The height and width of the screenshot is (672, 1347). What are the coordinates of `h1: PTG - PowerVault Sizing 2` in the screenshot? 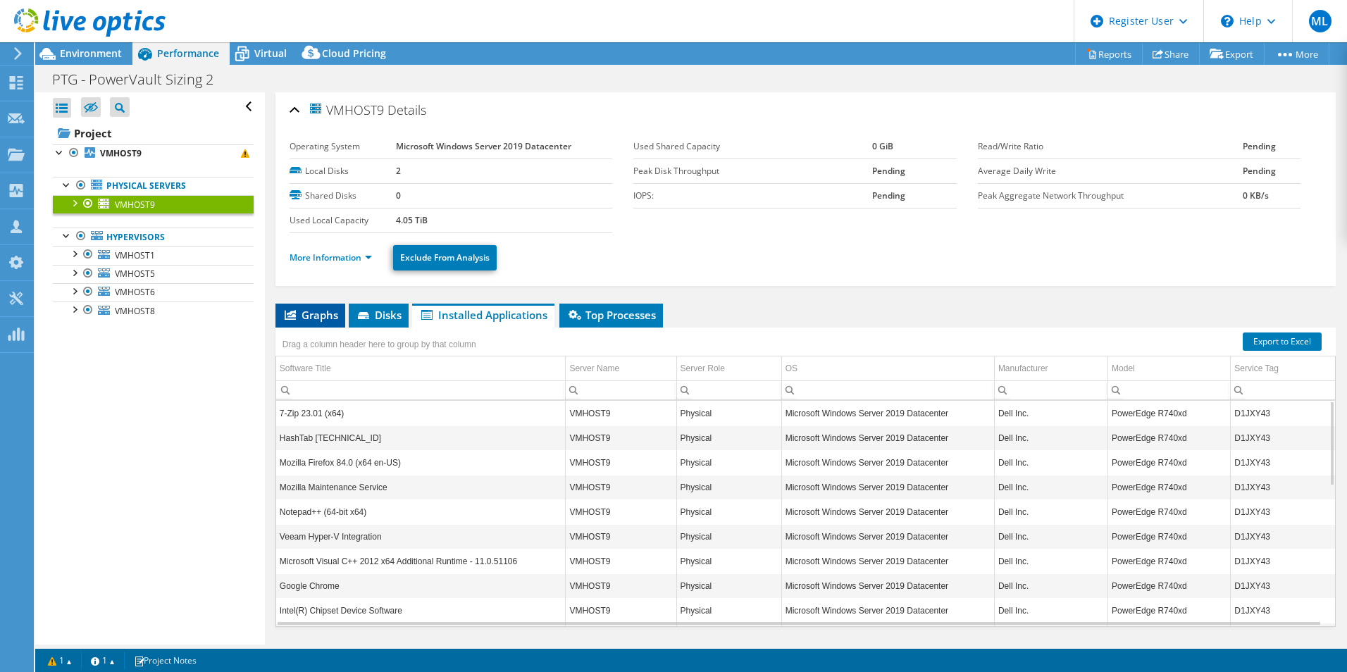 It's located at (140, 80).